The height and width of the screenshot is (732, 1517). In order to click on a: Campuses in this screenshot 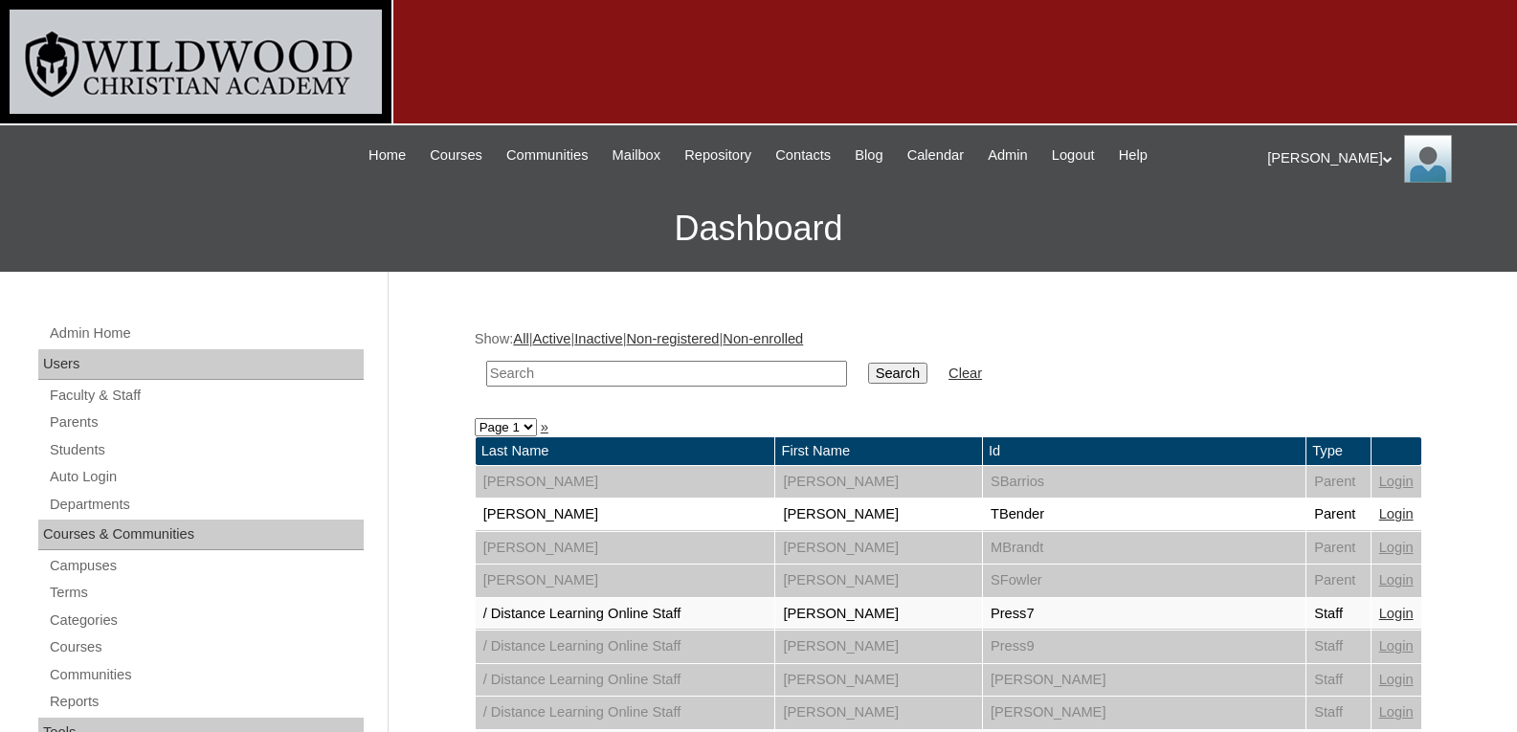, I will do `click(206, 566)`.